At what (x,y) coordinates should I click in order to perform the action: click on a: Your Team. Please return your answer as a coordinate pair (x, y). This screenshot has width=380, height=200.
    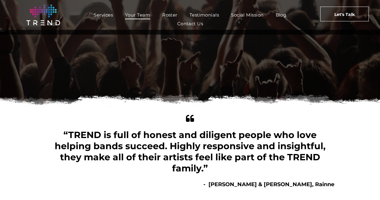
    Looking at the image, I should click on (138, 15).